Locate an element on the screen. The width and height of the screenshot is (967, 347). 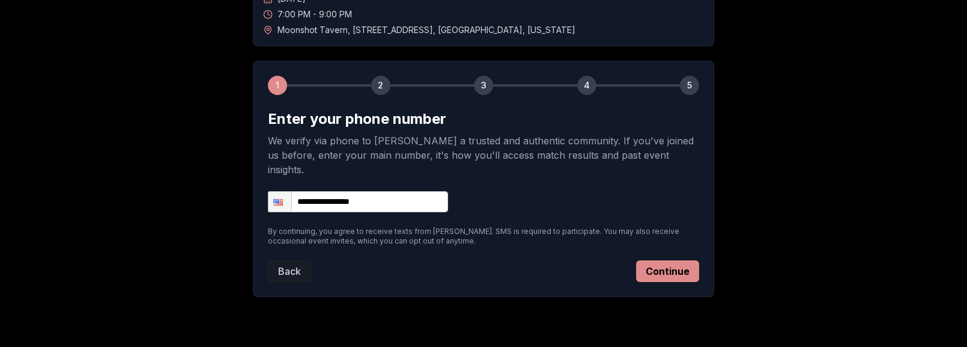
div: 2 is located at coordinates (381, 85).